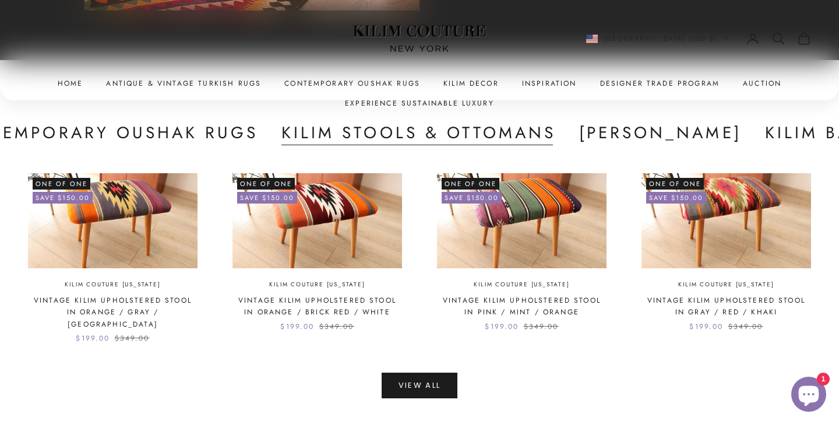 The image size is (839, 424). What do you see at coordinates (592, 38) in the screenshot?
I see `img: United States` at bounding box center [592, 38].